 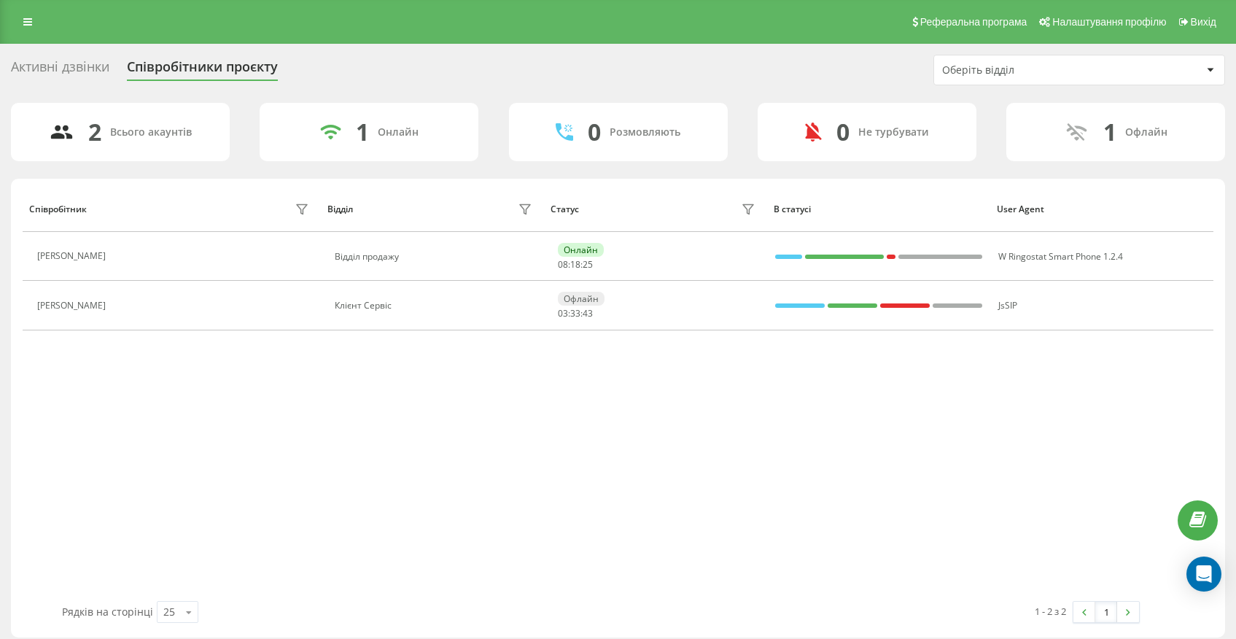 I want to click on span: 08, so click(x=563, y=264).